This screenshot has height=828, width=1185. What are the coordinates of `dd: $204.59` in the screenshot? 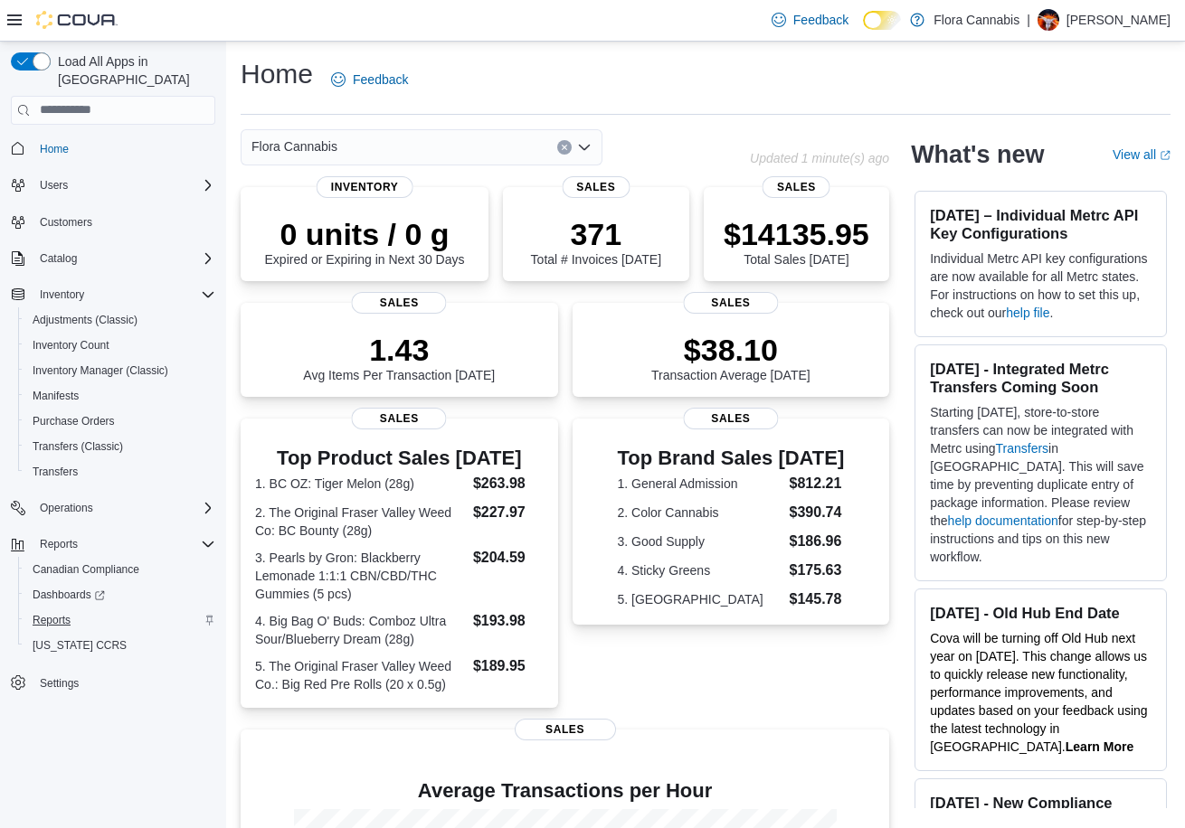 It's located at (508, 558).